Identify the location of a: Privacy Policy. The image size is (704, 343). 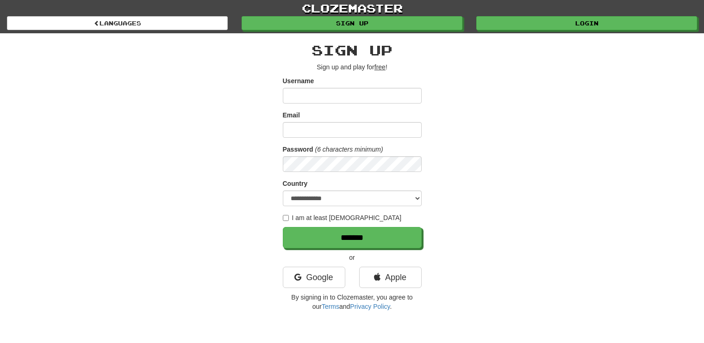
(370, 307).